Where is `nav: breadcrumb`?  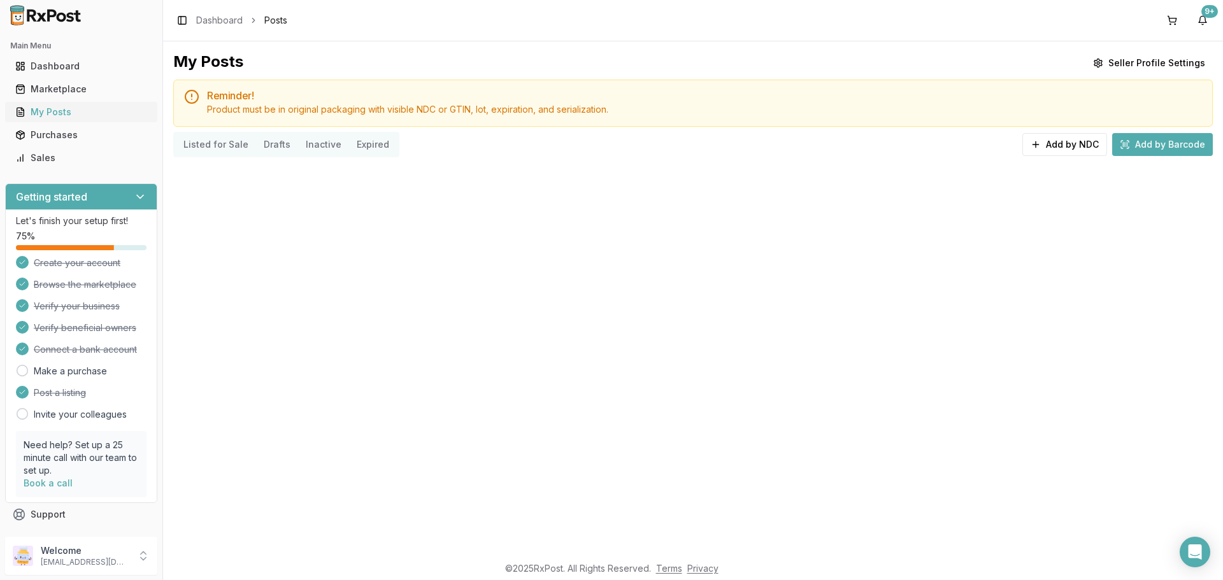
nav: breadcrumb is located at coordinates (241, 20).